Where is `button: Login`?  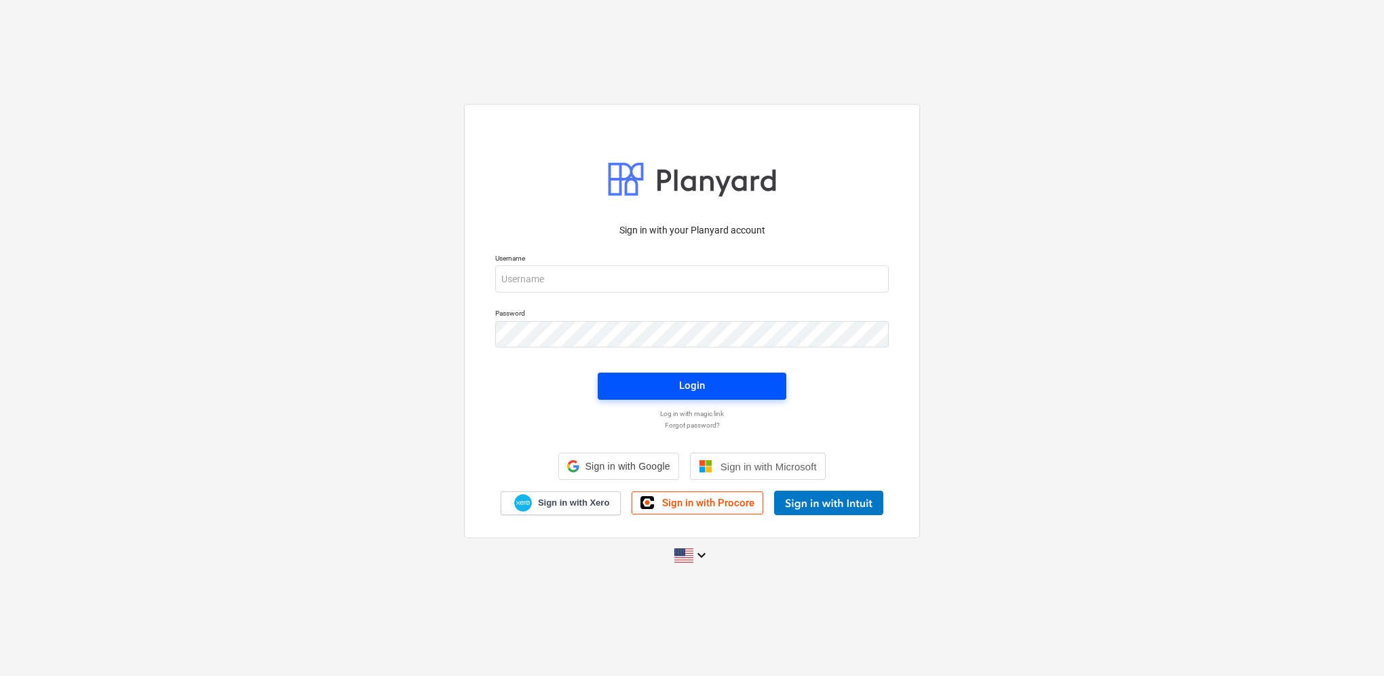 button: Login is located at coordinates (692, 386).